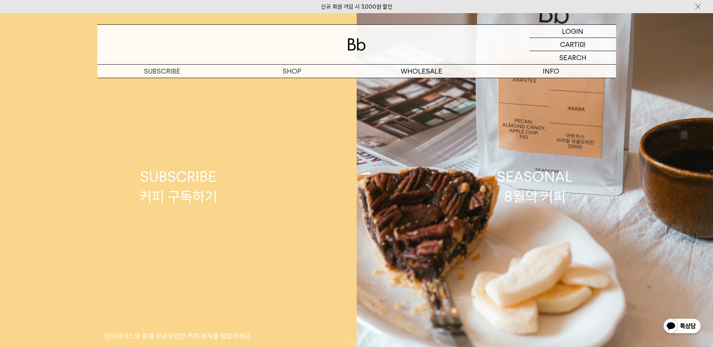 The height and width of the screenshot is (347, 713). What do you see at coordinates (535, 187) in the screenshot?
I see `div: SEASONAL 8월의 커피` at bounding box center [535, 187].